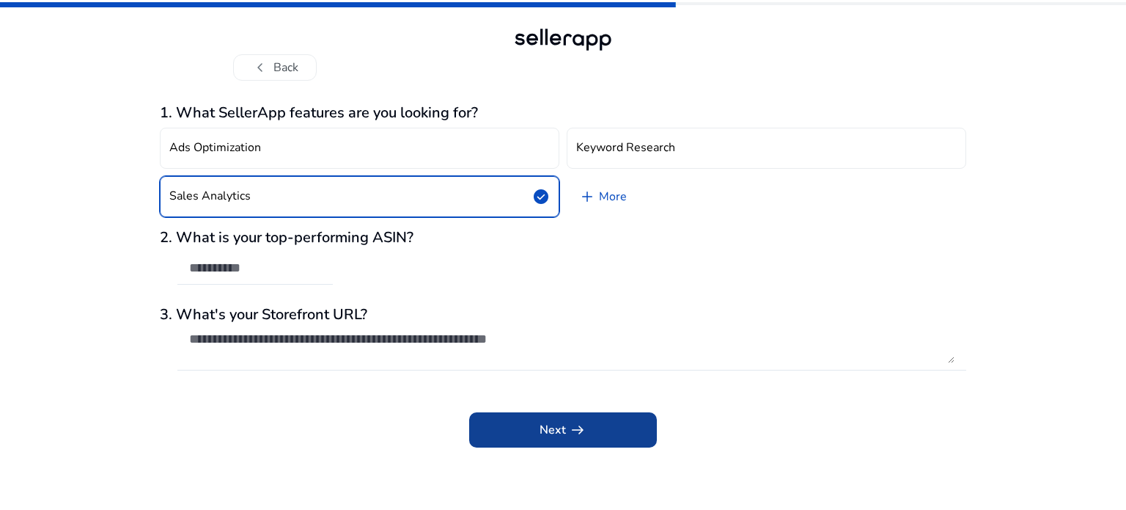 The height and width of the screenshot is (510, 1126). I want to click on span: chevron_left, so click(260, 67).